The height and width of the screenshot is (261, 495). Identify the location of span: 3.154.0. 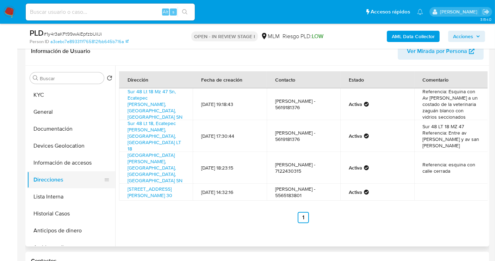
(486, 19).